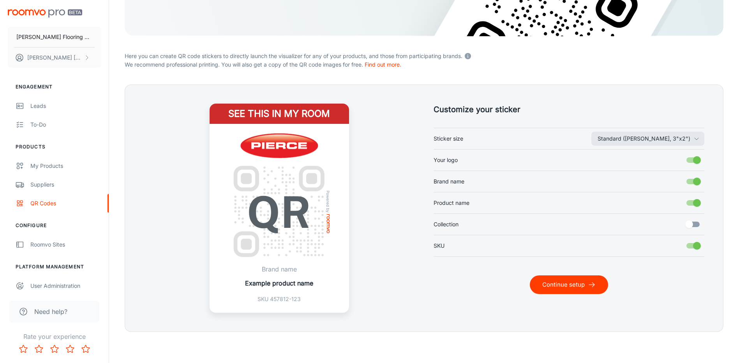 The width and height of the screenshot is (739, 363). What do you see at coordinates (279, 269) in the screenshot?
I see `p: Brand name` at bounding box center [279, 269].